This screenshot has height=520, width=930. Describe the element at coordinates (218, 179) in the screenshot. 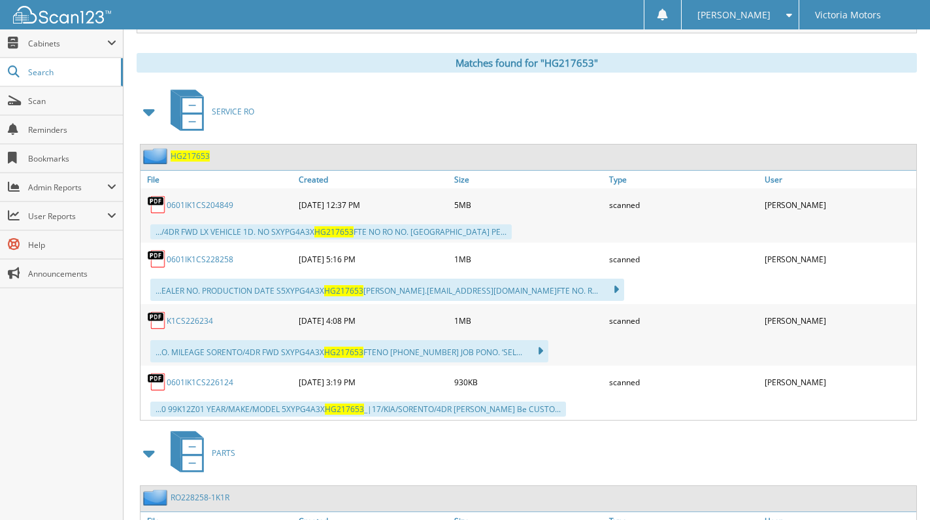

I see `a: File` at that location.